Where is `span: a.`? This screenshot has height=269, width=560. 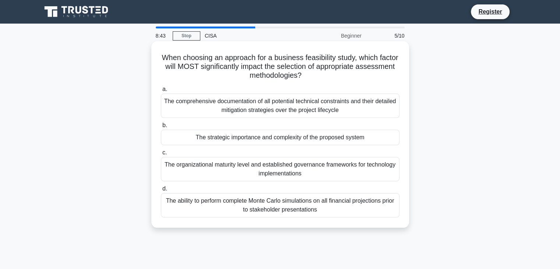
span: a. is located at coordinates (165, 89).